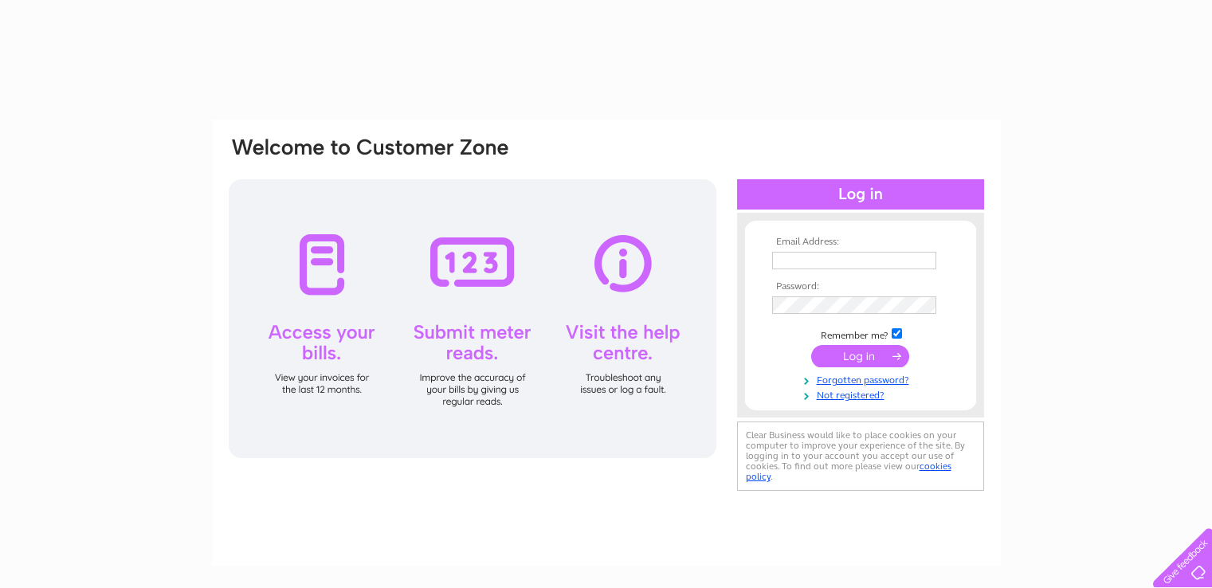 Image resolution: width=1212 pixels, height=588 pixels. What do you see at coordinates (861, 287) in the screenshot?
I see `th: Password:` at bounding box center [861, 287].